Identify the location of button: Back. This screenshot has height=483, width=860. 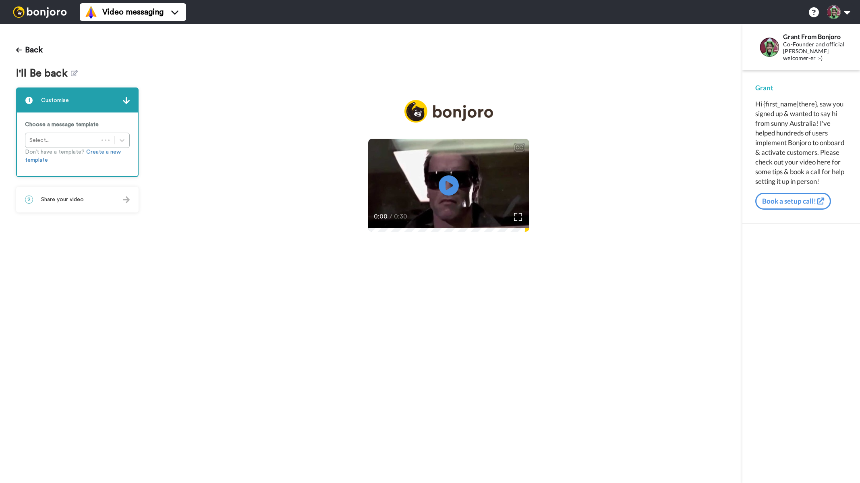
(29, 50).